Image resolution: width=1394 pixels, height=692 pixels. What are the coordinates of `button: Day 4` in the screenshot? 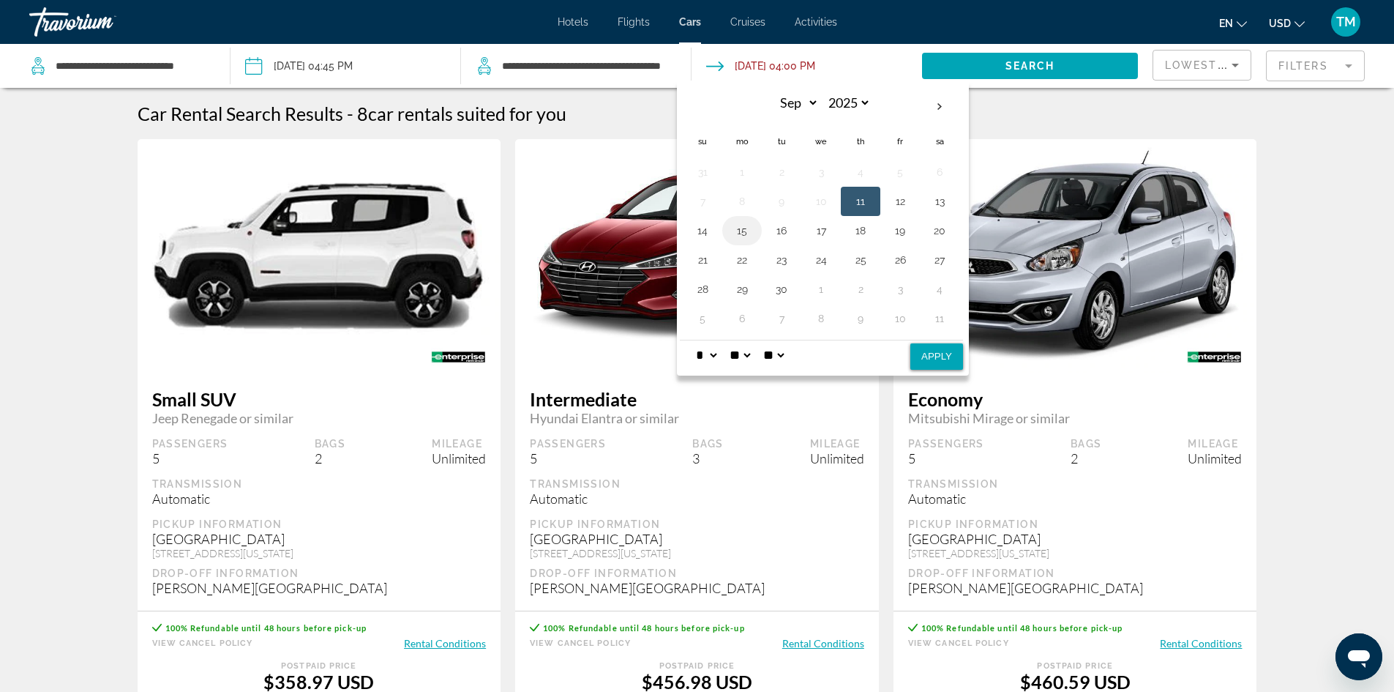 It's located at (940, 289).